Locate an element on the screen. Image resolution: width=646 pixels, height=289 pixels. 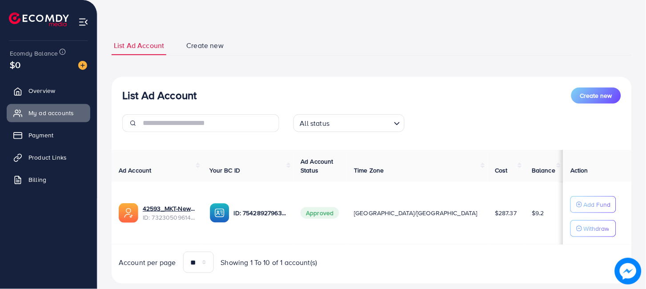
a: Billing is located at coordinates (48, 180).